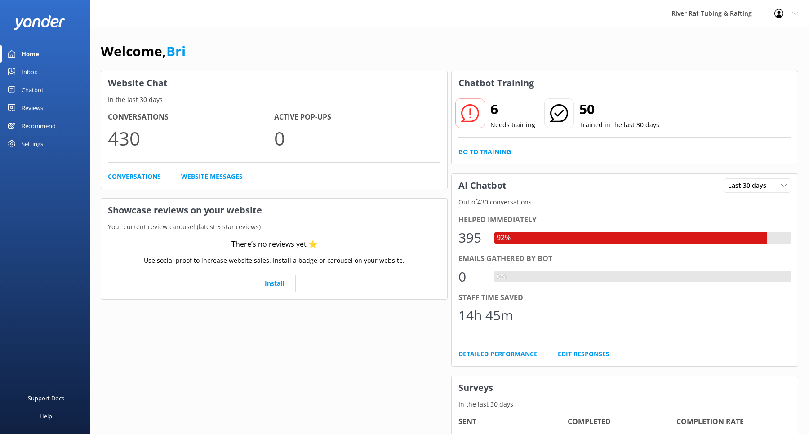 The image size is (809, 434). What do you see at coordinates (46, 416) in the screenshot?
I see `div: Help` at bounding box center [46, 416].